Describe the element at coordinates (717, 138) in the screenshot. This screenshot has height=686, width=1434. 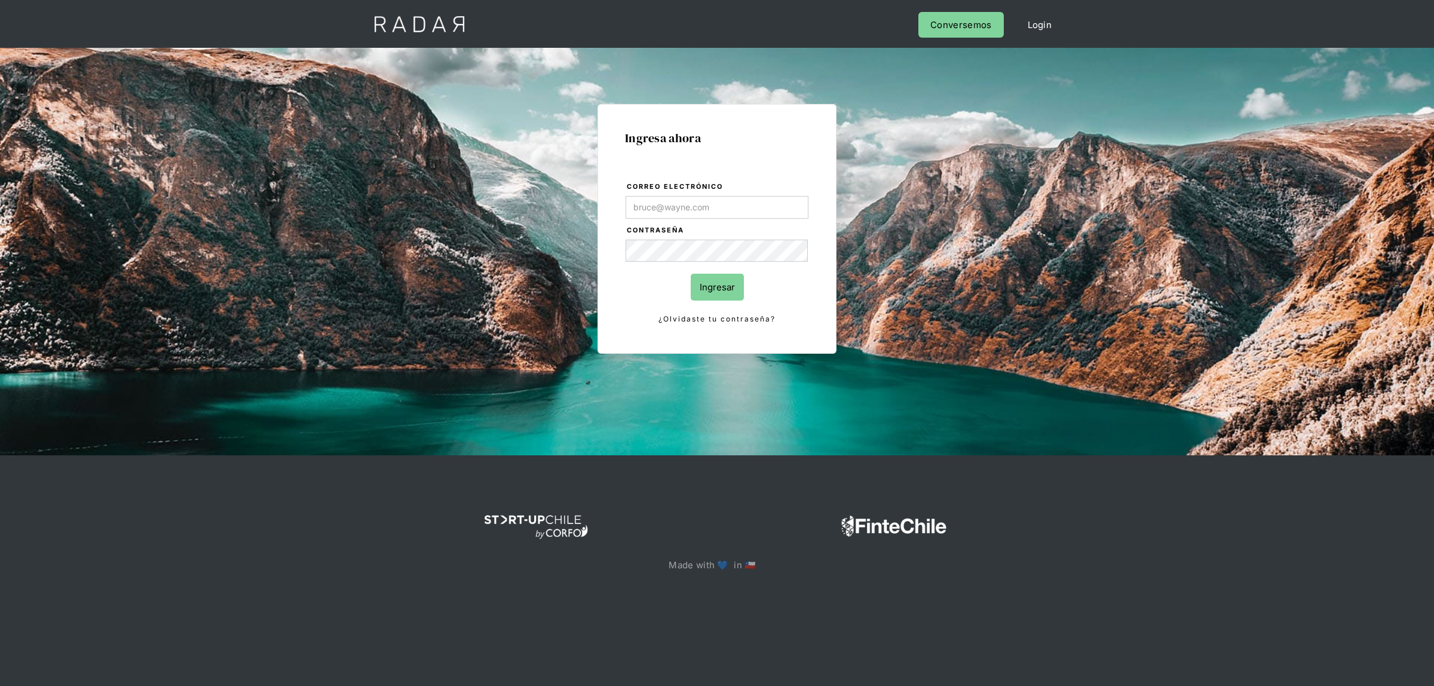
I see `h1: Ingresa ahora` at that location.